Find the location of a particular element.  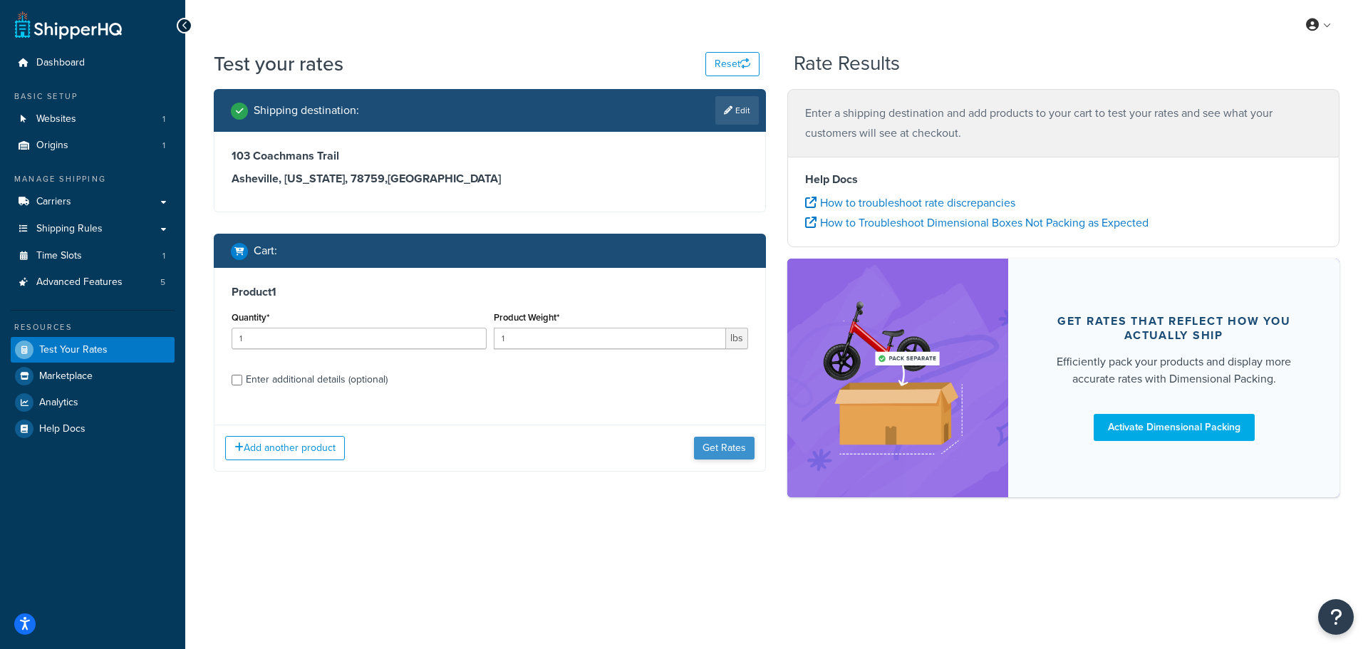

li: Dashboard is located at coordinates (93, 63).